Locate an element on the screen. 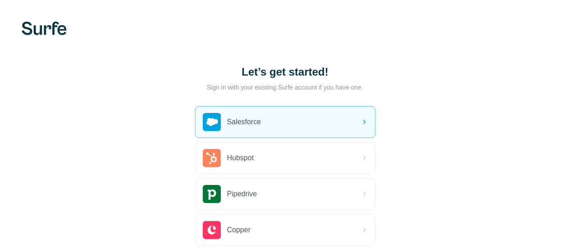 This screenshot has height=248, width=570. span: Hubspot is located at coordinates (241, 158).